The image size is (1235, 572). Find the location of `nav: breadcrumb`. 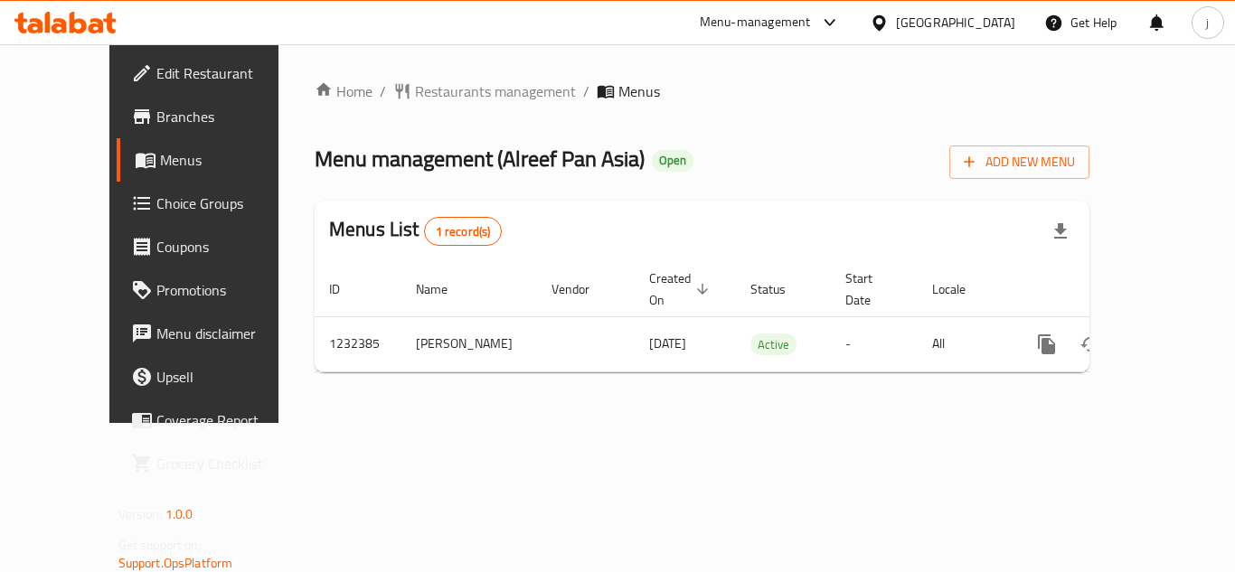

nav: breadcrumb is located at coordinates (702, 91).